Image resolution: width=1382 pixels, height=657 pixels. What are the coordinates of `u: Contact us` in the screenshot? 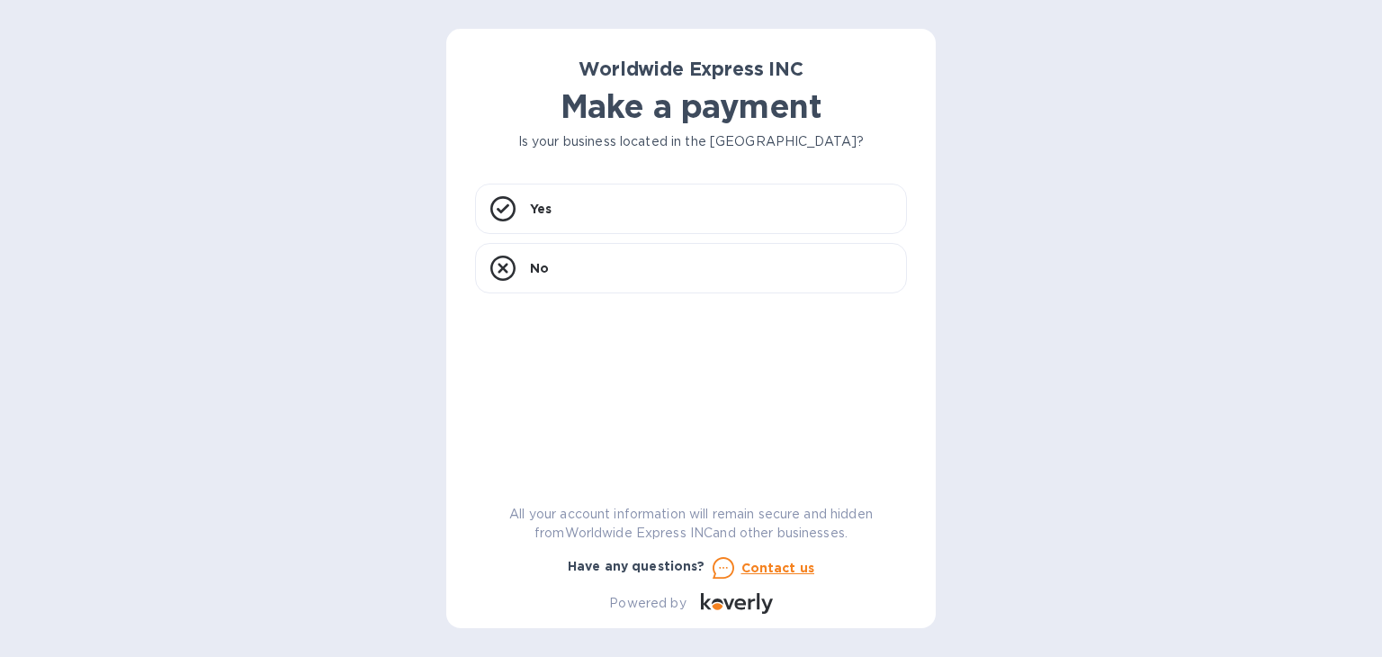 It's located at (778, 568).